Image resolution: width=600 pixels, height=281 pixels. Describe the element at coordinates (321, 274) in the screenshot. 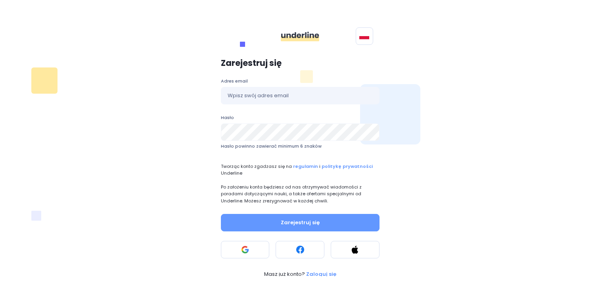

I see `p: Zaloguj się` at that location.